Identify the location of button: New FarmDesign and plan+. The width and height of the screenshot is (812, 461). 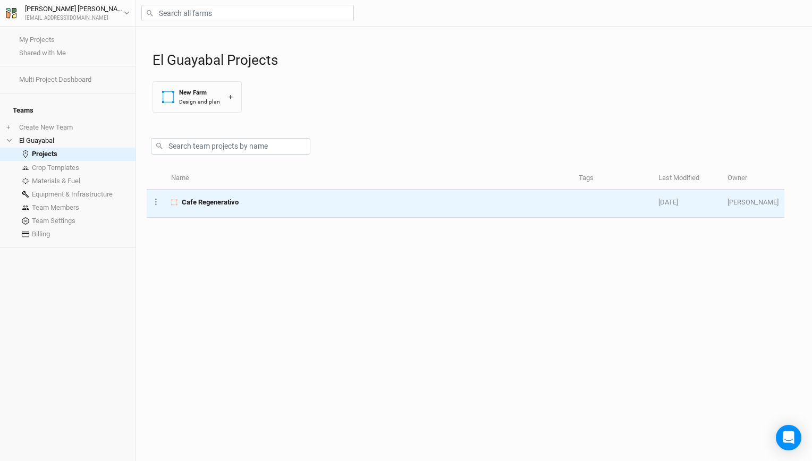
(197, 97).